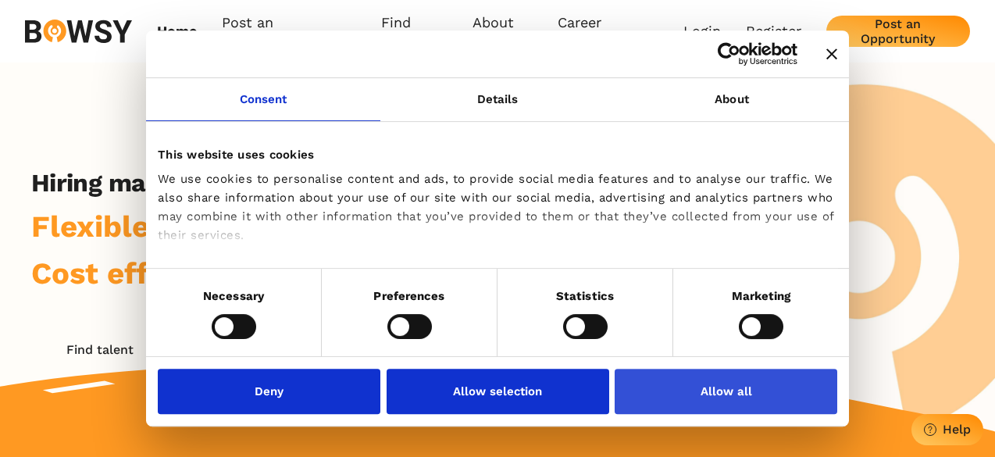  Describe the element at coordinates (620, 31) in the screenshot. I see `a: Career Assessment` at that location.